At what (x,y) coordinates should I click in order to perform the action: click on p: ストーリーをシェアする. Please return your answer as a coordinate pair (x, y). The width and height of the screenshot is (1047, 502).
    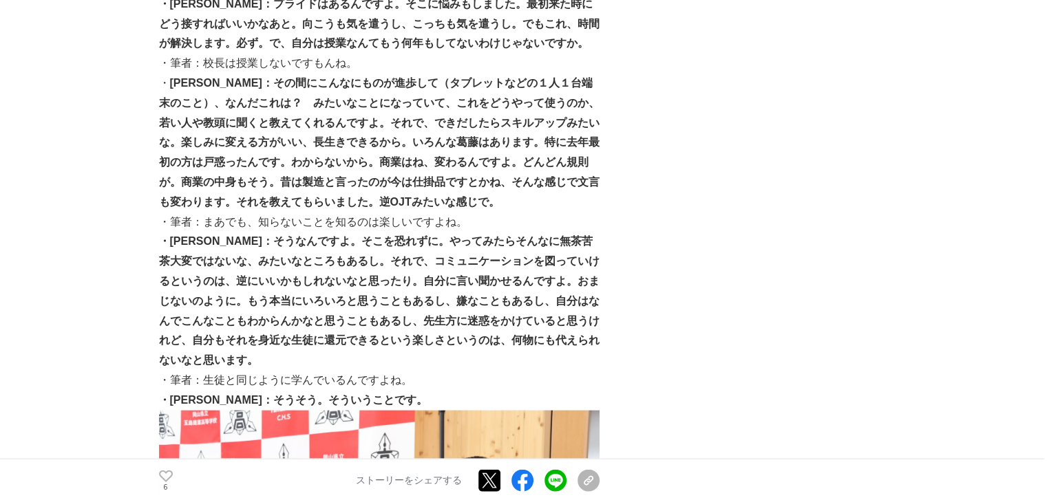
    Looking at the image, I should click on (409, 481).